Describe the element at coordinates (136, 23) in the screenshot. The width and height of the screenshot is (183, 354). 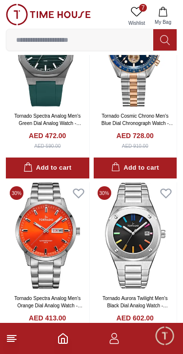
I see `span: Wishlist` at that location.